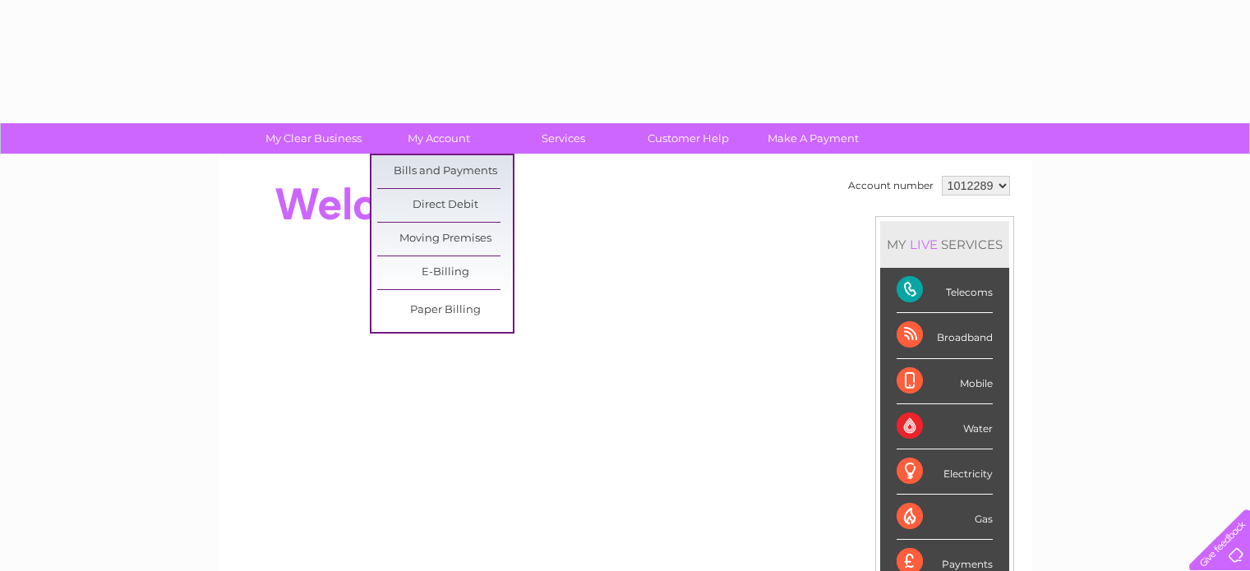  What do you see at coordinates (444, 311) in the screenshot?
I see `a: Paper Billing` at bounding box center [444, 311].